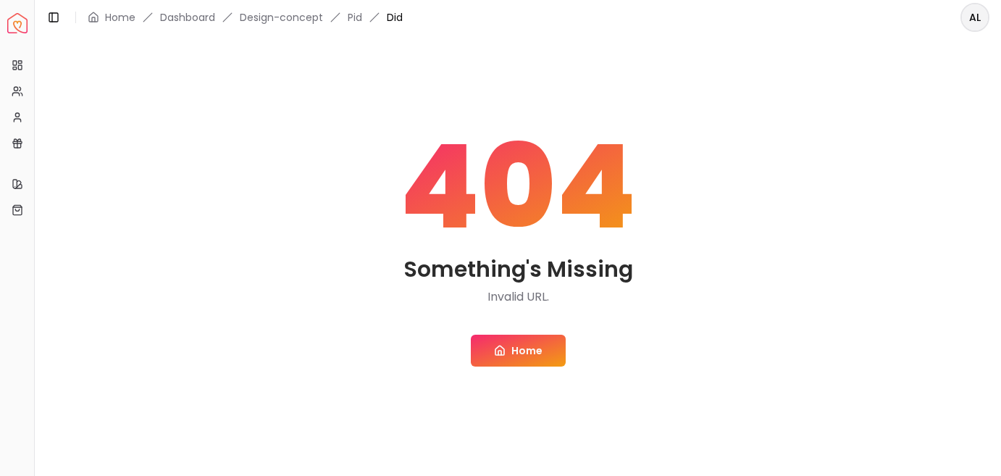 Image resolution: width=1001 pixels, height=476 pixels. I want to click on img: Spacejoy Logo, so click(17, 23).